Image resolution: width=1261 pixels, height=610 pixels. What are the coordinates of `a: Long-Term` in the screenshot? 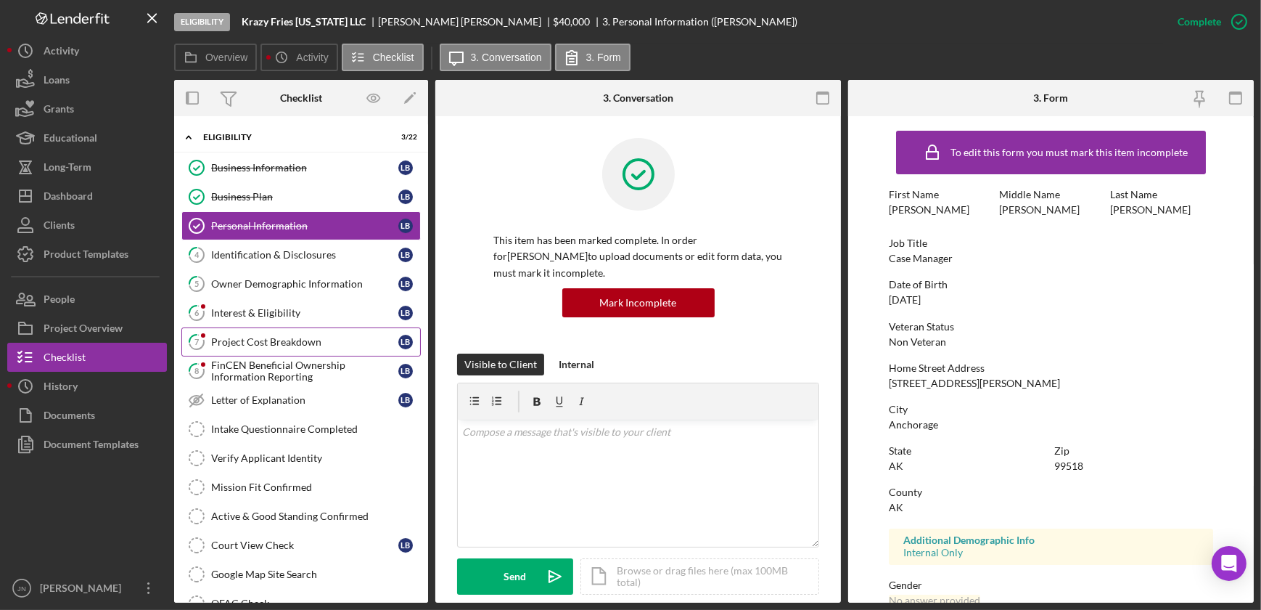 It's located at (87, 167).